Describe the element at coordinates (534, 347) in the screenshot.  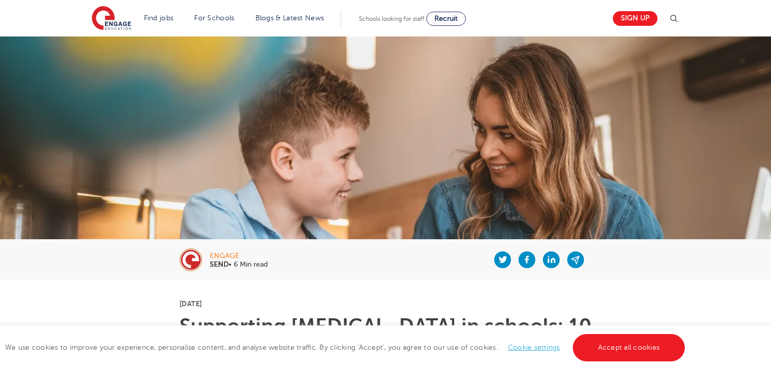
I see `a: Cookie settings` at that location.